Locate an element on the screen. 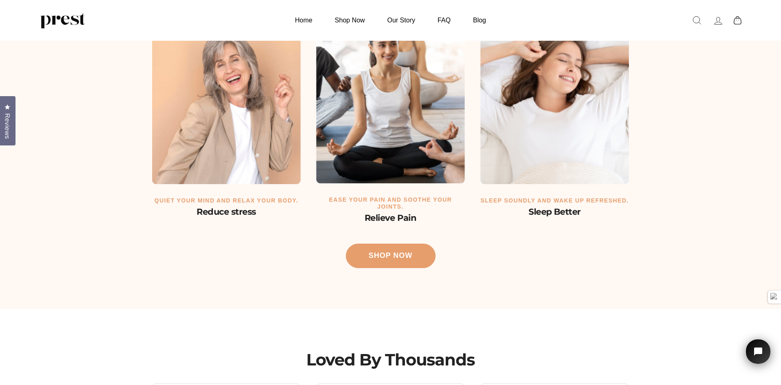 The image size is (781, 385). p: Ease your pain and soothe your joints. is located at coordinates (390, 203).